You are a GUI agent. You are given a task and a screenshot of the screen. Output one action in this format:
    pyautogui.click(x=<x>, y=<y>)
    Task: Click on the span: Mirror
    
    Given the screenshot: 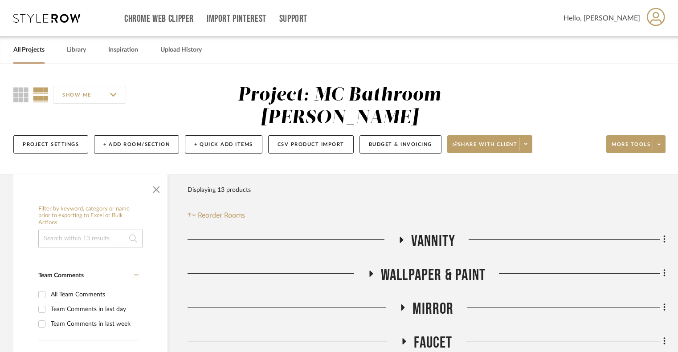 What is the action you would take?
    pyautogui.click(x=433, y=309)
    